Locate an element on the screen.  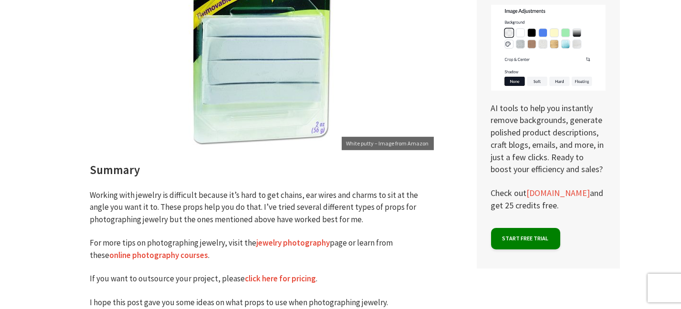
figcaption: White putty – Image from Amazon is located at coordinates (387, 144).